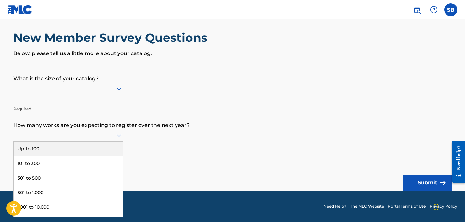 Image resolution: width=465 pixels, height=222 pixels. What do you see at coordinates (434, 10) in the screenshot?
I see `img: help` at bounding box center [434, 10].